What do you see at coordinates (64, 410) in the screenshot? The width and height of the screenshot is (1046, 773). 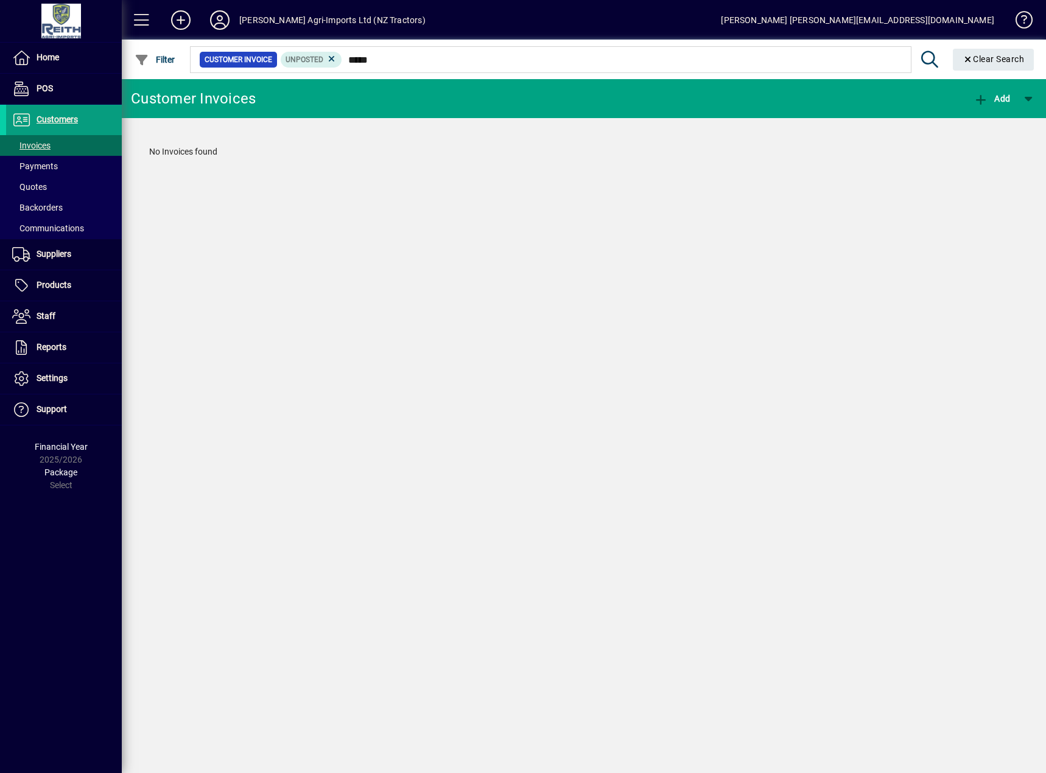 I see `a: Support` at bounding box center [64, 410].